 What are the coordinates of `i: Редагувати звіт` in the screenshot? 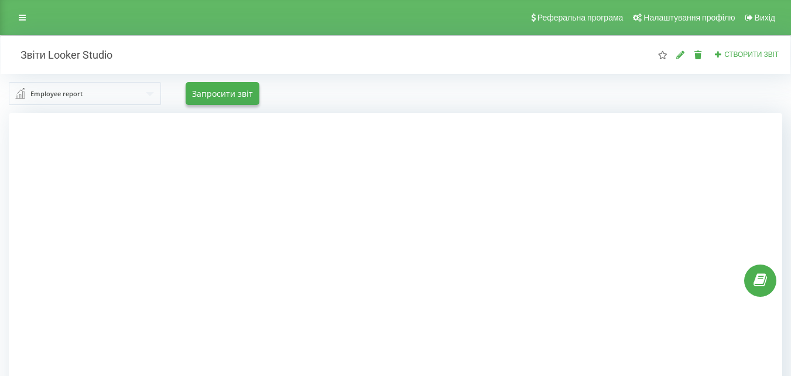 It's located at (681, 54).